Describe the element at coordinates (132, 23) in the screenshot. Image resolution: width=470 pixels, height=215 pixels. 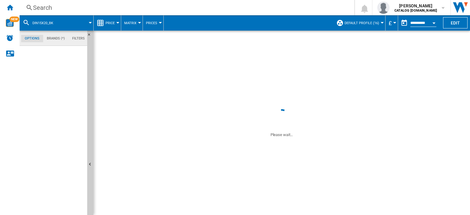
I see `button: Matrix` at that location.